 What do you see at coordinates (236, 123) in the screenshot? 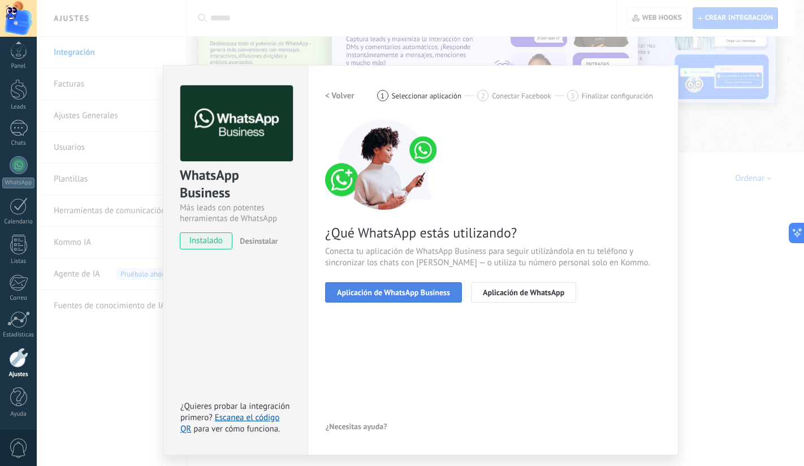
I see `img: logo_main.png` at bounding box center [236, 123].